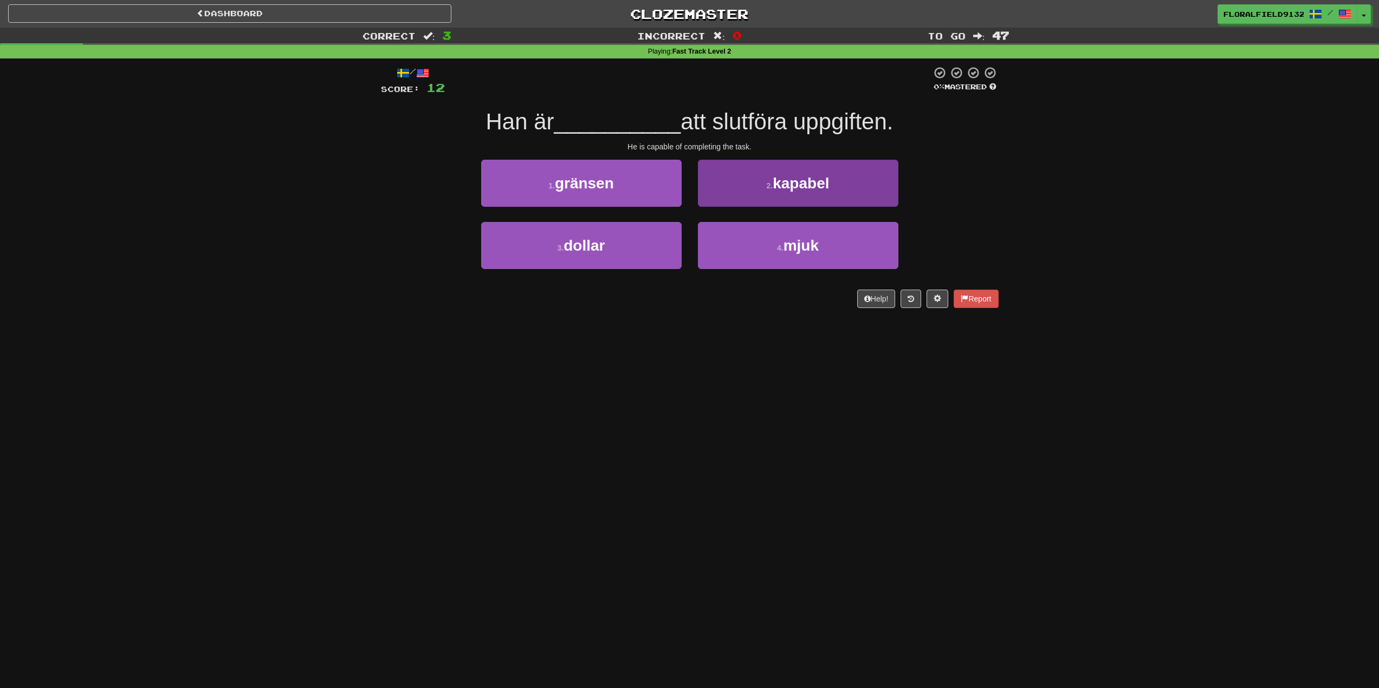 This screenshot has width=1379, height=688. I want to click on span: To go, so click(946, 36).